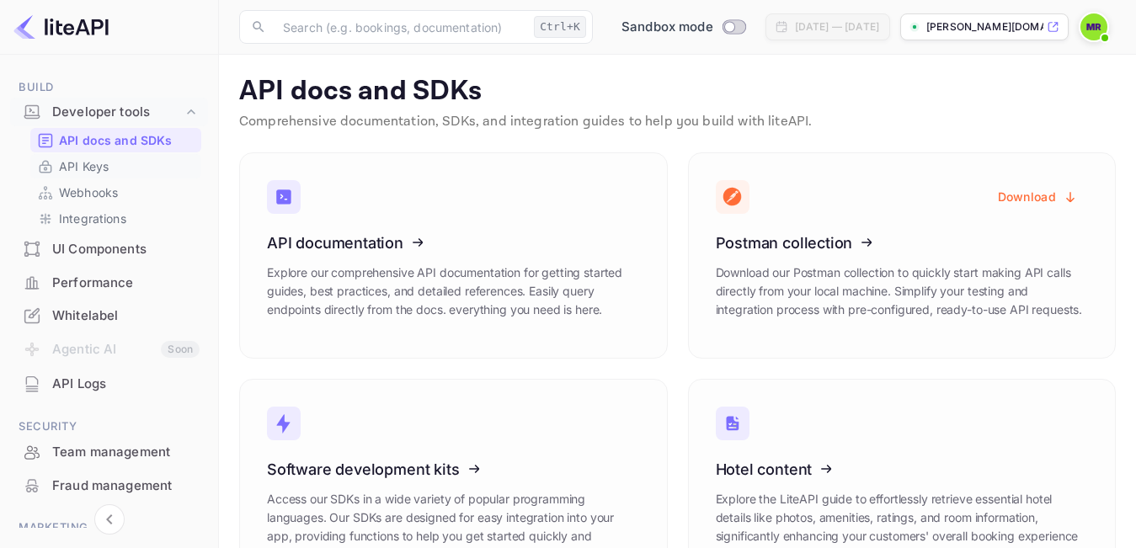 Image resolution: width=1136 pixels, height=548 pixels. What do you see at coordinates (453, 469) in the screenshot?
I see `h3: Software development kits` at bounding box center [453, 469].